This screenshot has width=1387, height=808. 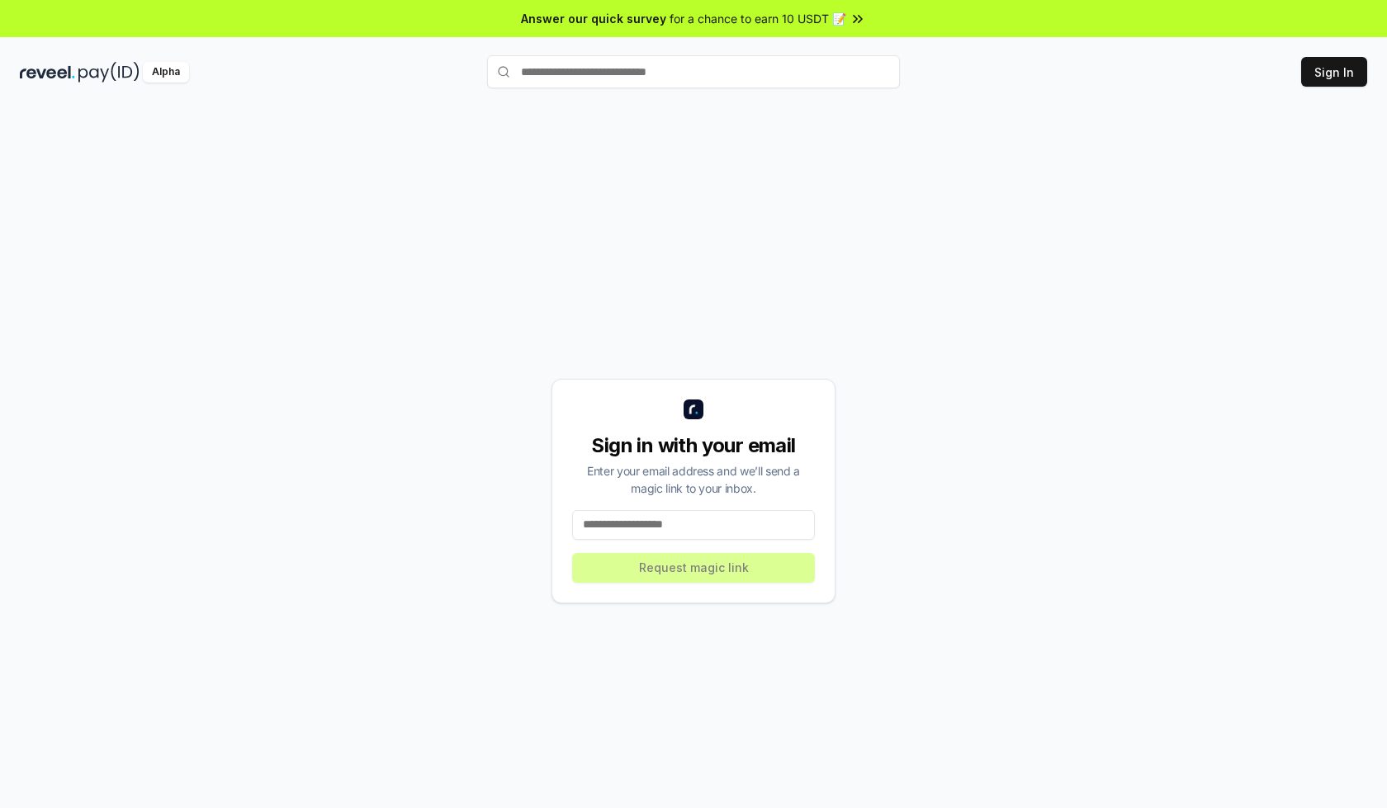 What do you see at coordinates (166, 72) in the screenshot?
I see `div: Alpha` at bounding box center [166, 72].